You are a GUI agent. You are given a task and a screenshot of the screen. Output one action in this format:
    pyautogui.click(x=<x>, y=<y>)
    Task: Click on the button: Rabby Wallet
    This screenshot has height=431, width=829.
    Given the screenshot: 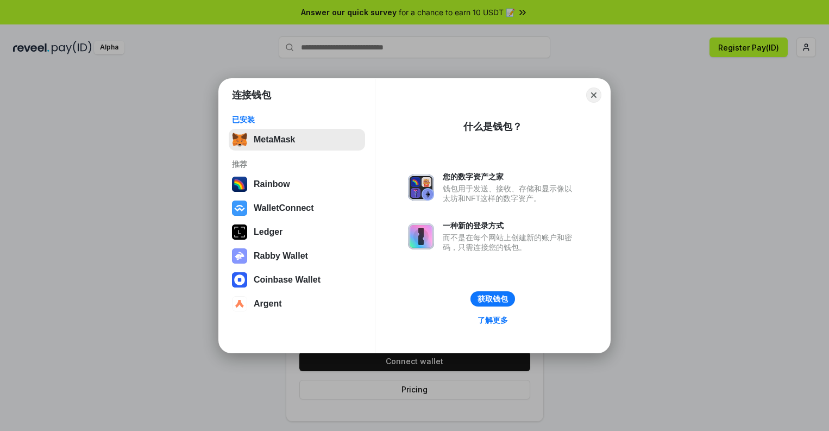 What is the action you would take?
    pyautogui.click(x=296, y=256)
    